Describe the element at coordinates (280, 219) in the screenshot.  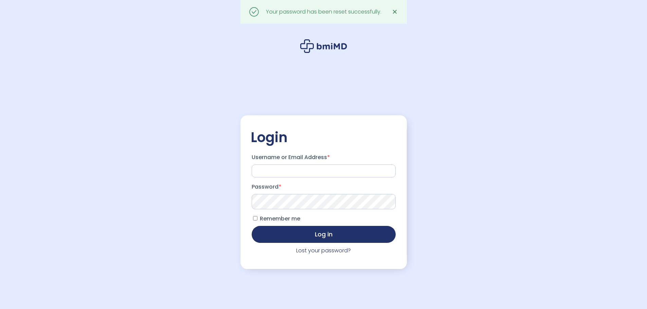
I see `span: Remember me` at that location.